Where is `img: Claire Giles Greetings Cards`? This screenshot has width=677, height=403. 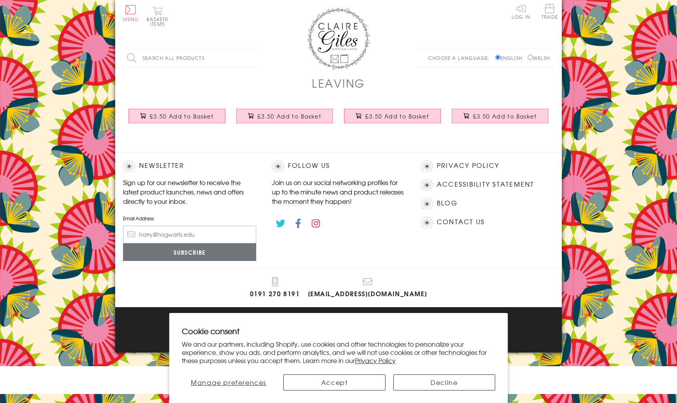
img: Claire Giles Greetings Cards is located at coordinates (338, 39).